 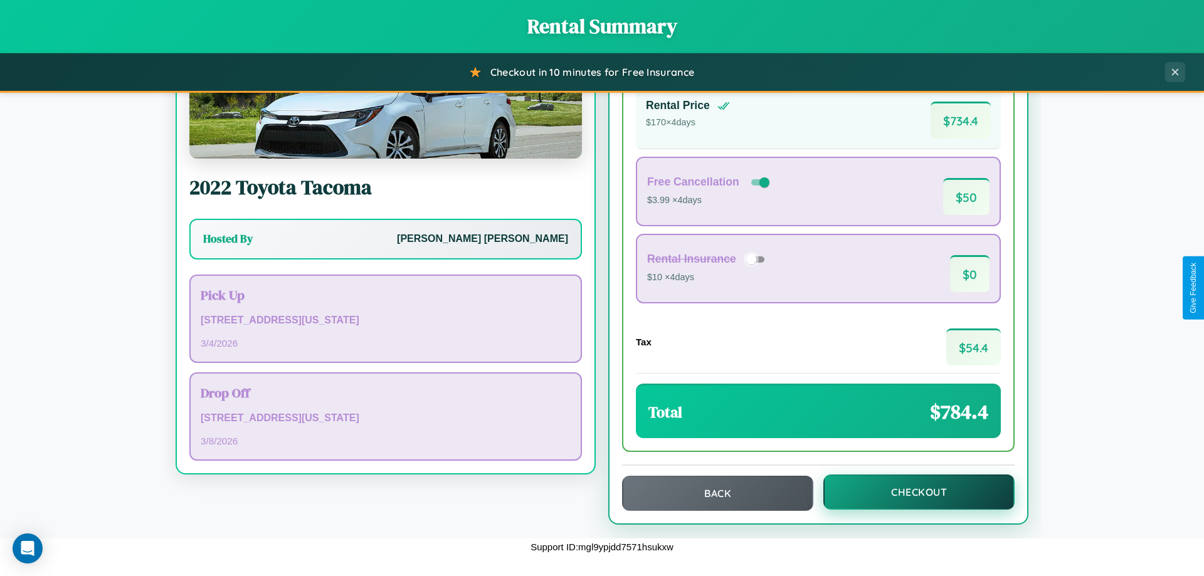 What do you see at coordinates (385, 343) in the screenshot?
I see `p: 3 / 4 / 2026` at bounding box center [385, 343].